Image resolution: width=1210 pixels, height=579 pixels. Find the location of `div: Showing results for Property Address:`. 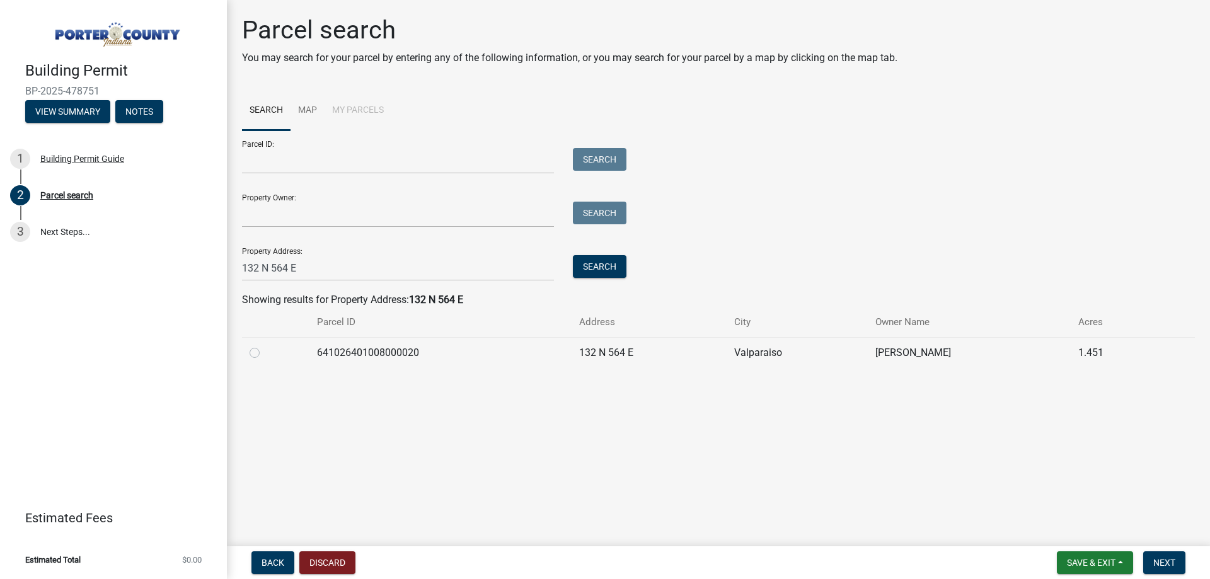

div: Showing results for Property Address: is located at coordinates (719, 300).